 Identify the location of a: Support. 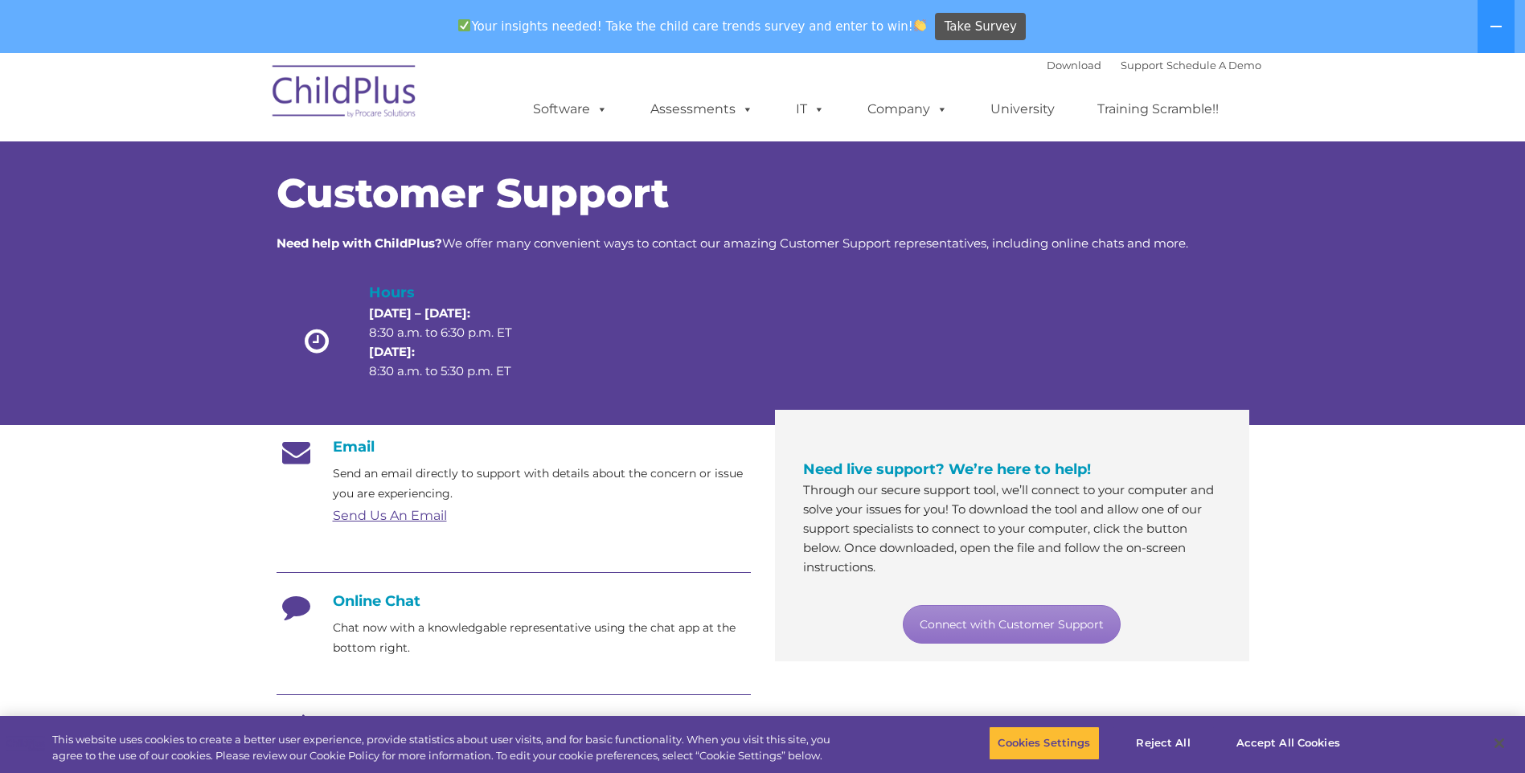
(1141, 65).